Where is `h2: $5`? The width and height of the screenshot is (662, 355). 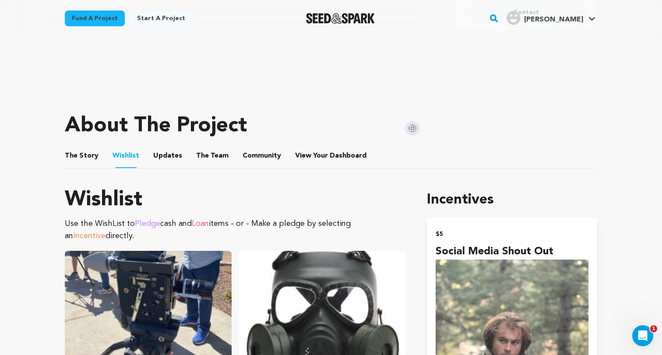
h2: $5 is located at coordinates (512, 234).